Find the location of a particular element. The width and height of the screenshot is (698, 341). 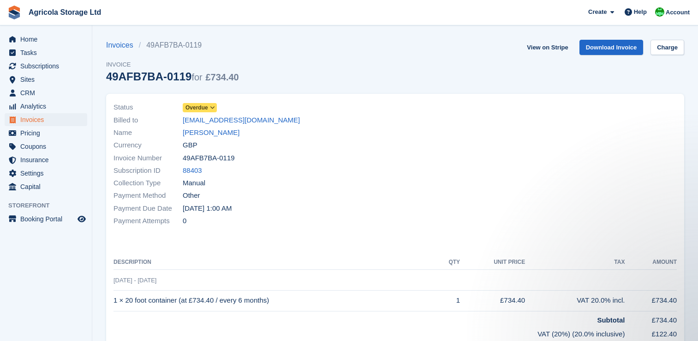

span: Create is located at coordinates (598, 12).